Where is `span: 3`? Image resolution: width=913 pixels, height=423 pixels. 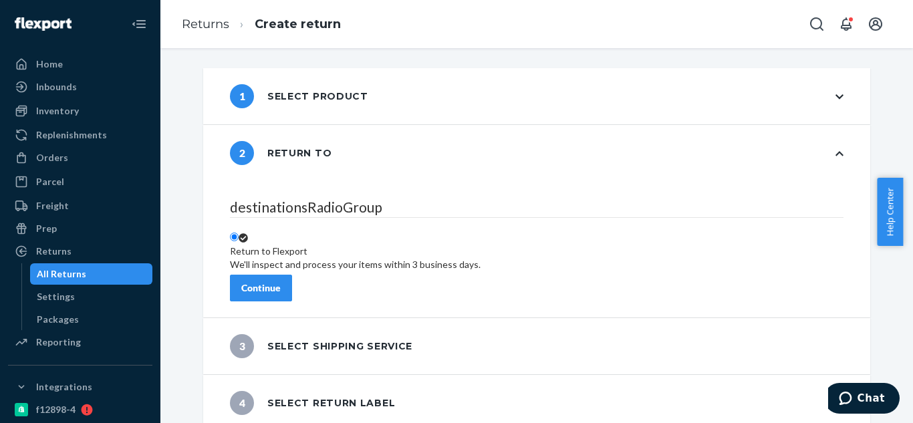 span: 3 is located at coordinates (242, 346).